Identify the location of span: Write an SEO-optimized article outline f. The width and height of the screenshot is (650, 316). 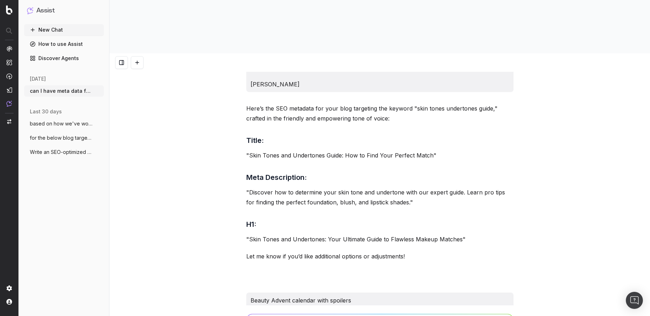
(61, 152).